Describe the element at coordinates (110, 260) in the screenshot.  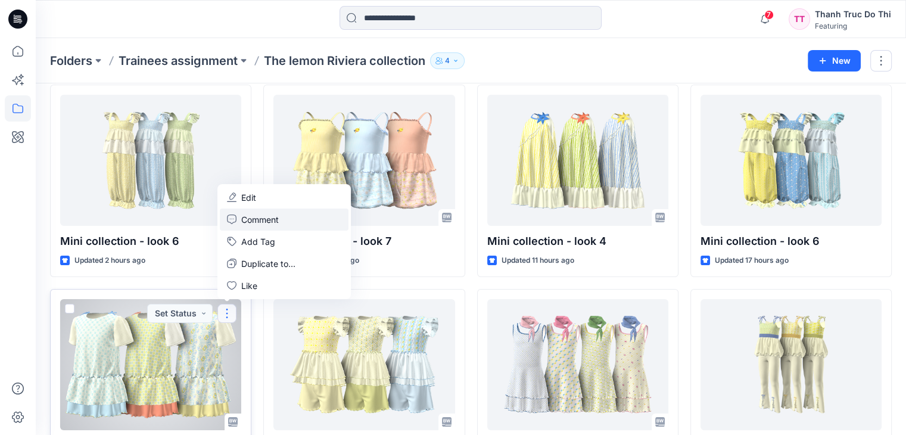
I see `p: Updated 2 hours ago` at that location.